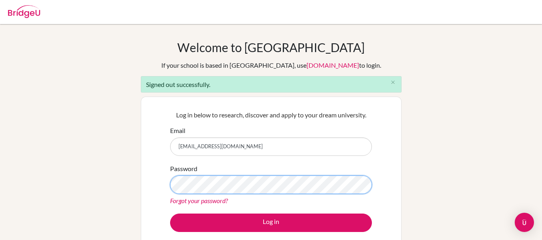  Describe the element at coordinates (24, 12) in the screenshot. I see `img: Bridge-U` at that location.